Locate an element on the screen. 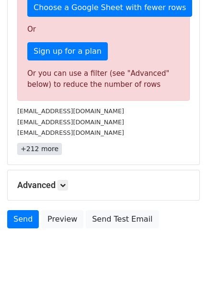  h5: Advanced is located at coordinates (104, 185).